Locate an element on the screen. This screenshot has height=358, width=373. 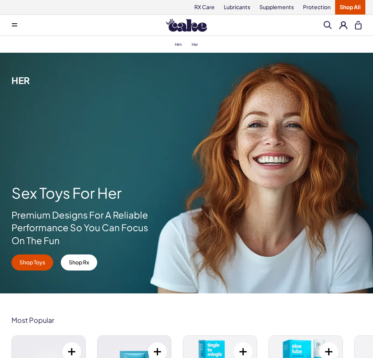
a: Shop Toys is located at coordinates (32, 263).